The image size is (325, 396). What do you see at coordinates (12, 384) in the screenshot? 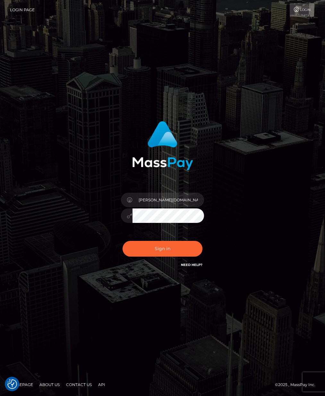
I see `img: Revisit consent button` at bounding box center [12, 384].